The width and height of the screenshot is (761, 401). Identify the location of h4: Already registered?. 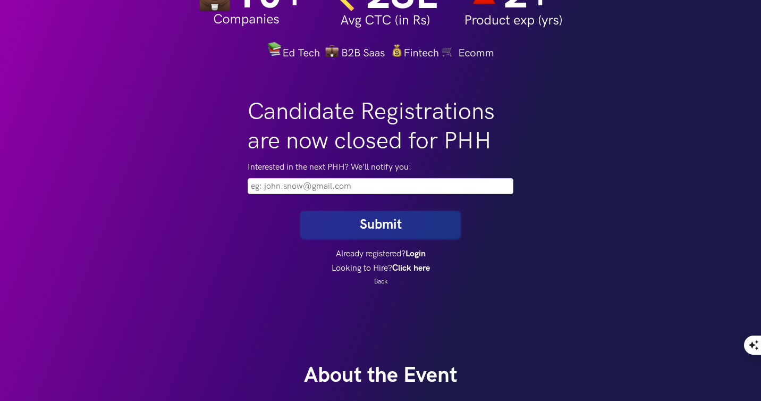
(380, 253).